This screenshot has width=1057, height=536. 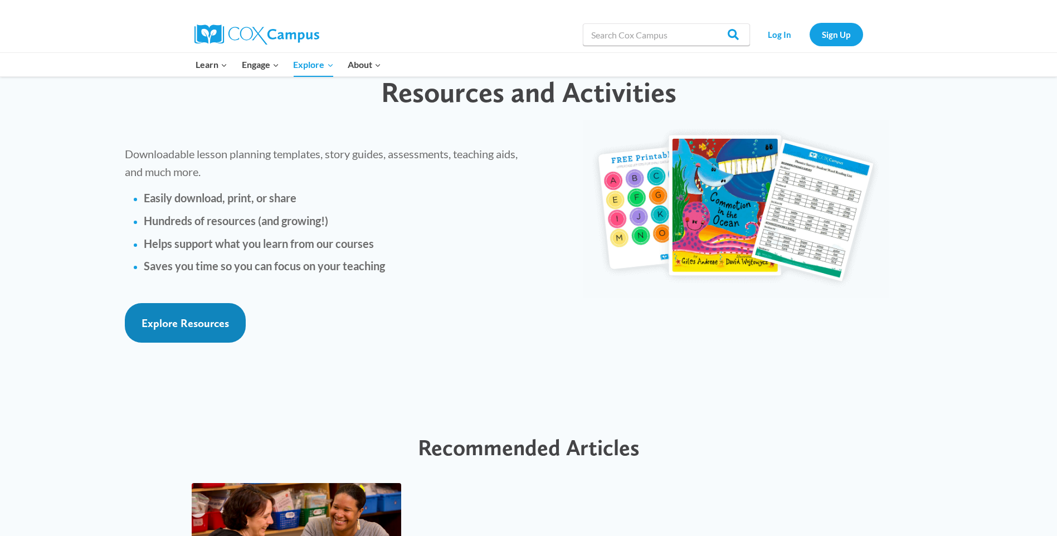 I want to click on button: Child menu of Engage, so click(x=260, y=65).